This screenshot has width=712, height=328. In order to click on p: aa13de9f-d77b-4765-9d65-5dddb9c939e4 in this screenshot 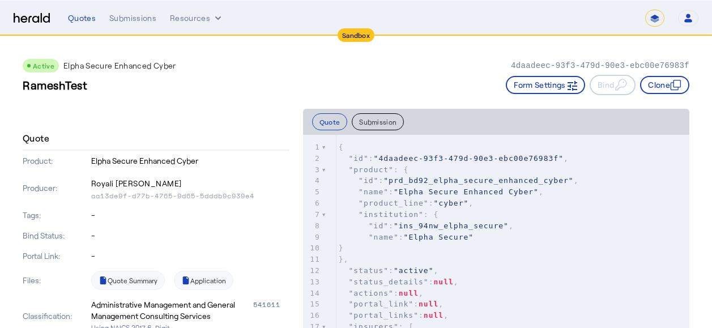, I will do `click(190, 196)`.